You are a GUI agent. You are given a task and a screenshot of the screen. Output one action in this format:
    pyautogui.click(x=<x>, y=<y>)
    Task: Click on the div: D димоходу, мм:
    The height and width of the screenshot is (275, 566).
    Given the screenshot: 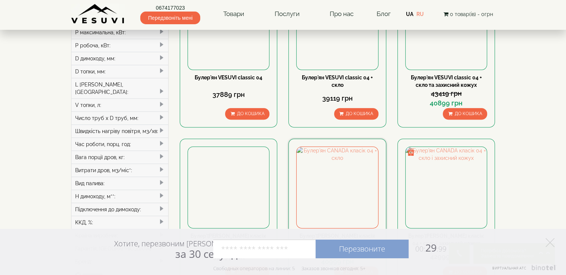 What is the action you would take?
    pyautogui.click(x=120, y=58)
    